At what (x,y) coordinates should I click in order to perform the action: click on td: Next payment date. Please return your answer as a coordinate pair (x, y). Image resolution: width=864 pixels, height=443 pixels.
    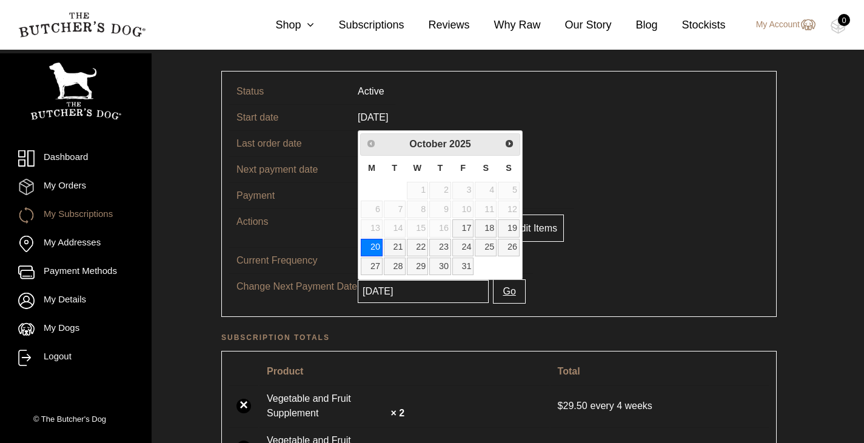
    Looking at the image, I should click on (290, 169).